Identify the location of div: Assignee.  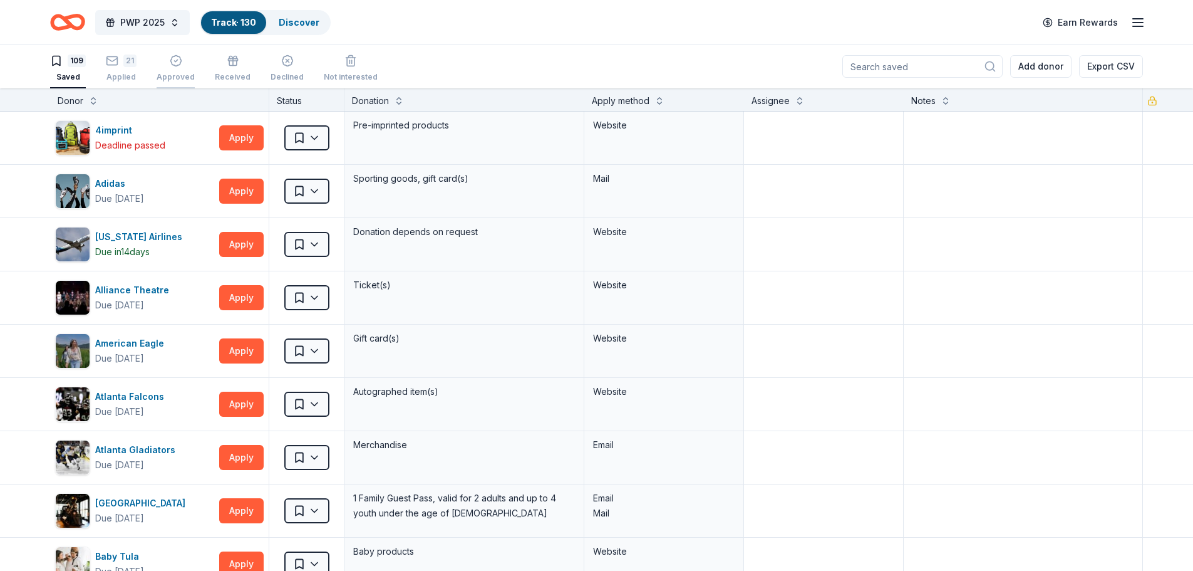
(771, 101).